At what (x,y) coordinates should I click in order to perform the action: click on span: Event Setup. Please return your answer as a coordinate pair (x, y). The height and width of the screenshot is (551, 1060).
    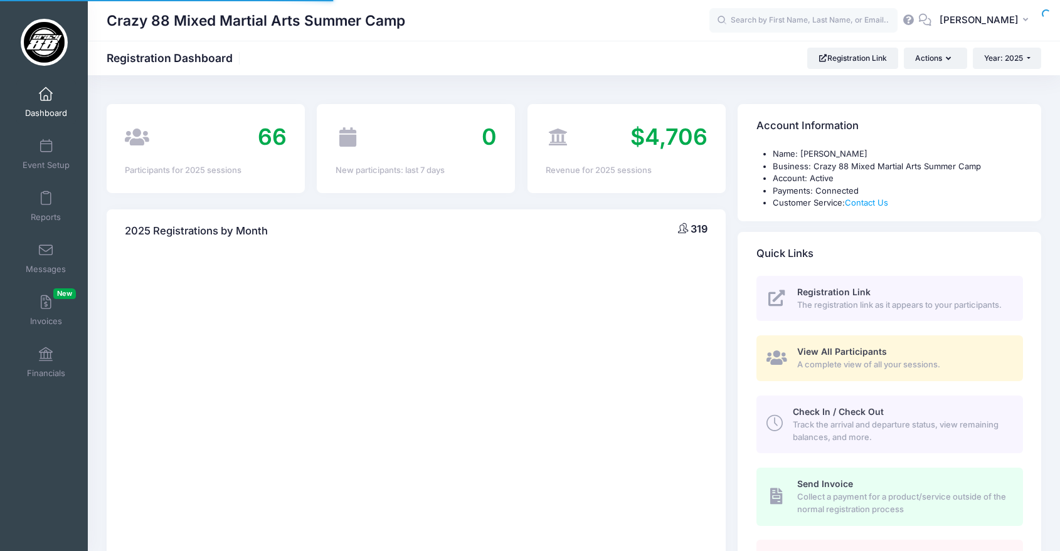
    Looking at the image, I should click on (46, 165).